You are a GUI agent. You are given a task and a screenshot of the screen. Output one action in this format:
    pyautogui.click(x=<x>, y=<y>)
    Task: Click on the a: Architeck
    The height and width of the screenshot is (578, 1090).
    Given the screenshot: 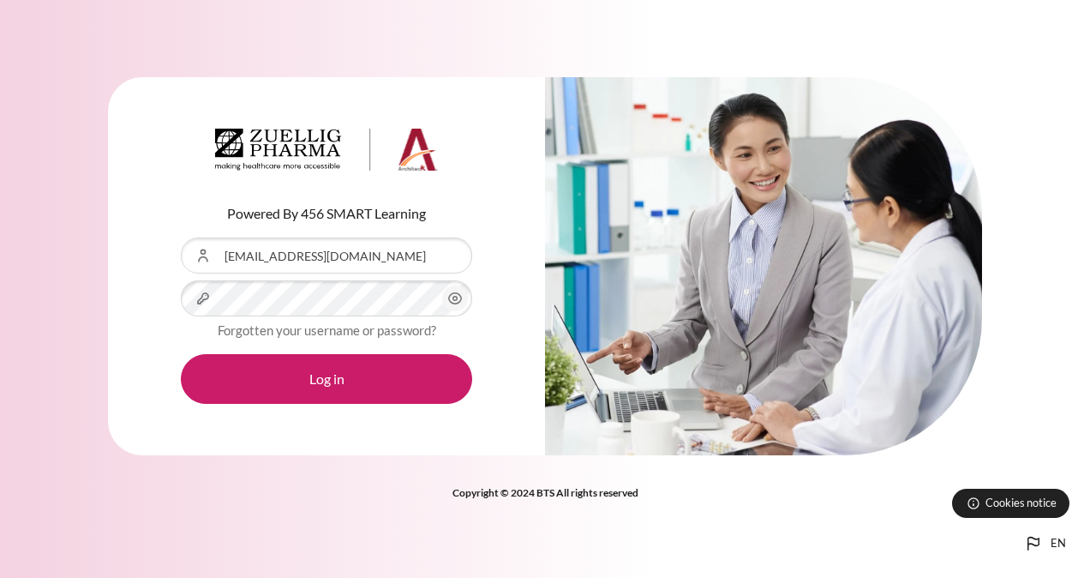 What is the action you would take?
    pyautogui.click(x=327, y=153)
    